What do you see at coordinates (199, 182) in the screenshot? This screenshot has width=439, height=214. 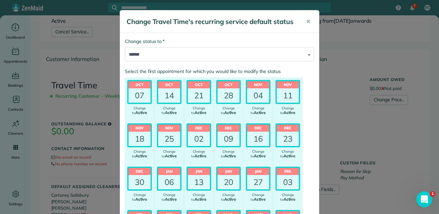 I see `div: 13` at bounding box center [199, 182].